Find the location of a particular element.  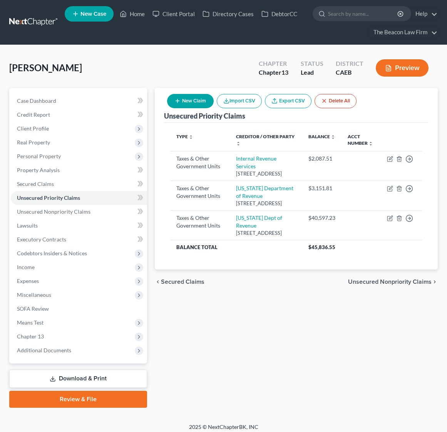

a: SOFA Review is located at coordinates (79, 309).